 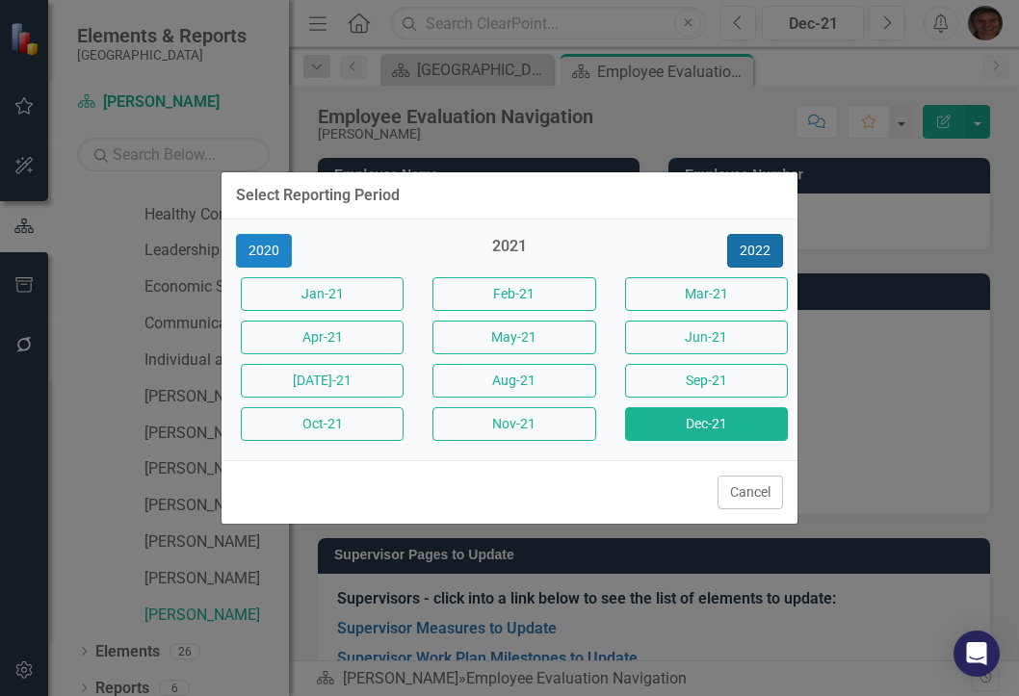 I want to click on button: Aug-21, so click(x=513, y=380).